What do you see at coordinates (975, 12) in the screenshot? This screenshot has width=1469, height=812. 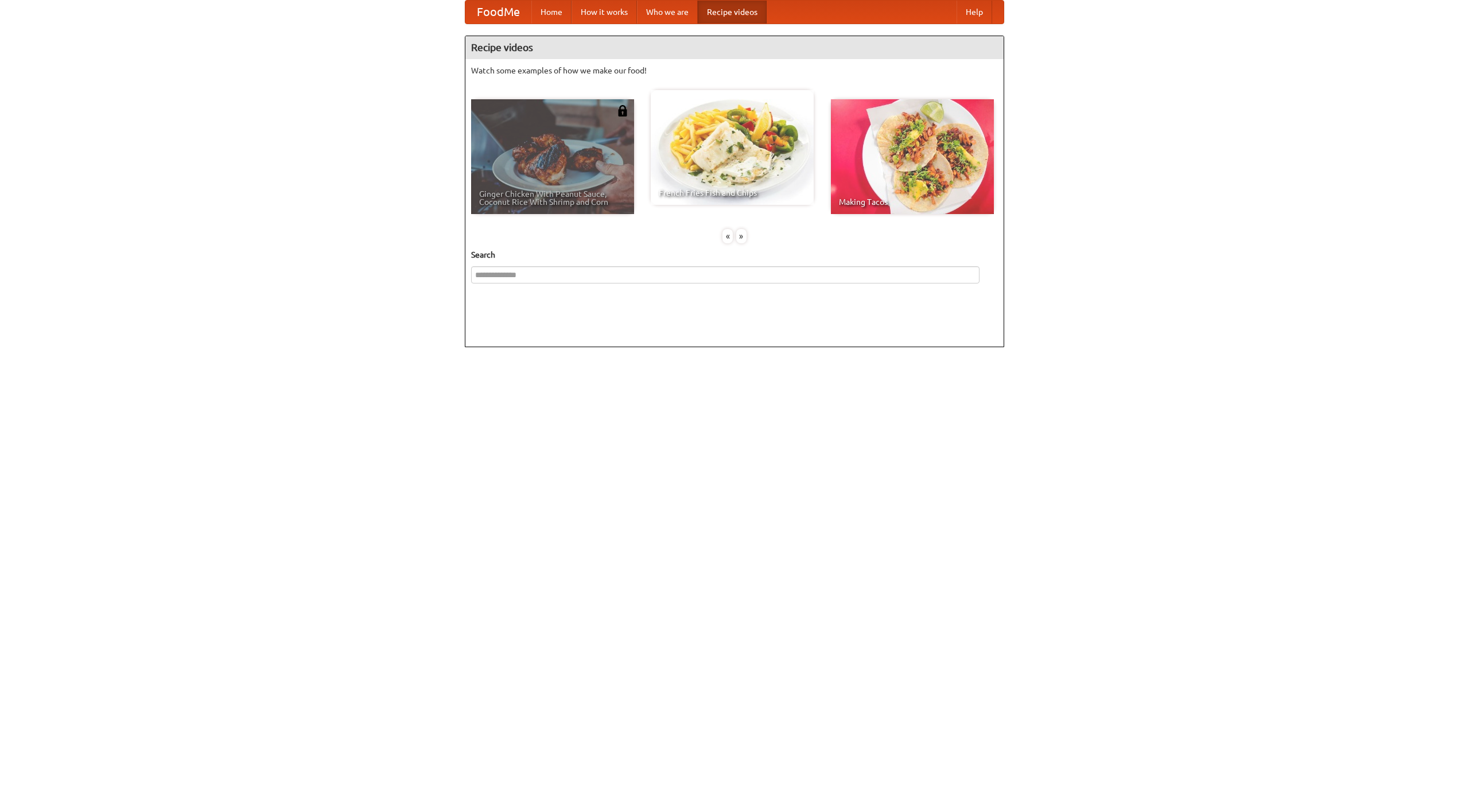 I see `a: Help` at bounding box center [975, 12].